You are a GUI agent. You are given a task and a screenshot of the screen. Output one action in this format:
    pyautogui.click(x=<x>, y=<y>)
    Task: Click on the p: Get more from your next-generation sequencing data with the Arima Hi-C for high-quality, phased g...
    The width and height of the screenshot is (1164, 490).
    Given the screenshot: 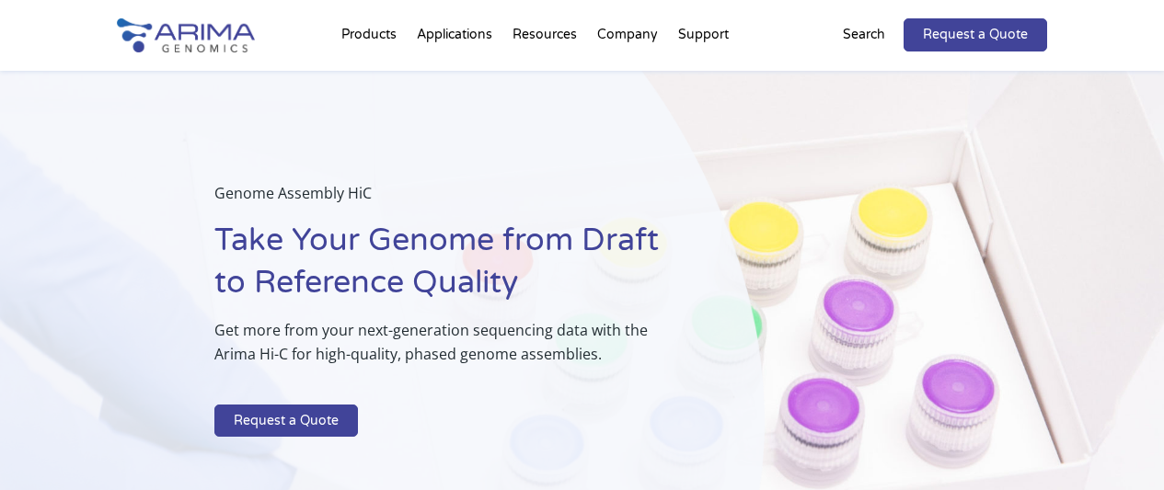 What is the action you would take?
    pyautogui.click(x=443, y=350)
    